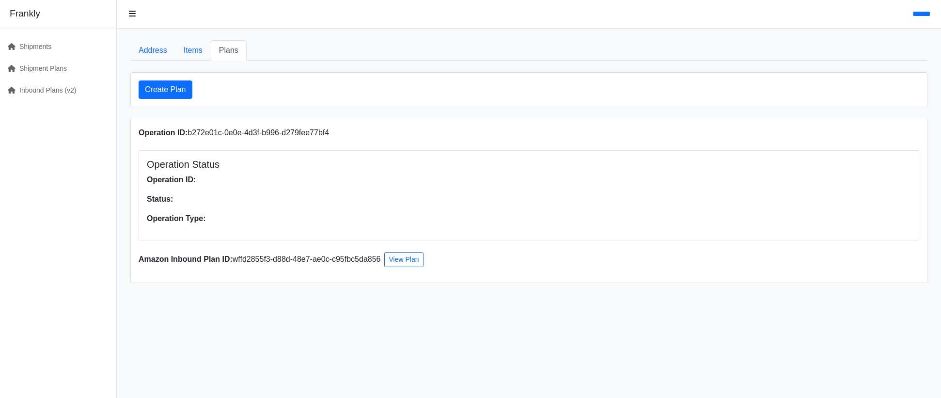  I want to click on a: Create Plan, so click(165, 90).